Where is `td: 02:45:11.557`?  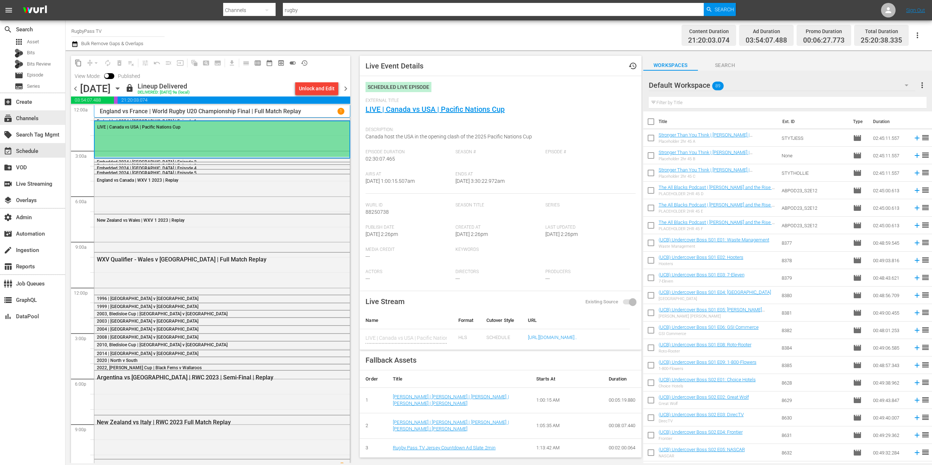 td: 02:45:11.557 is located at coordinates (890, 138).